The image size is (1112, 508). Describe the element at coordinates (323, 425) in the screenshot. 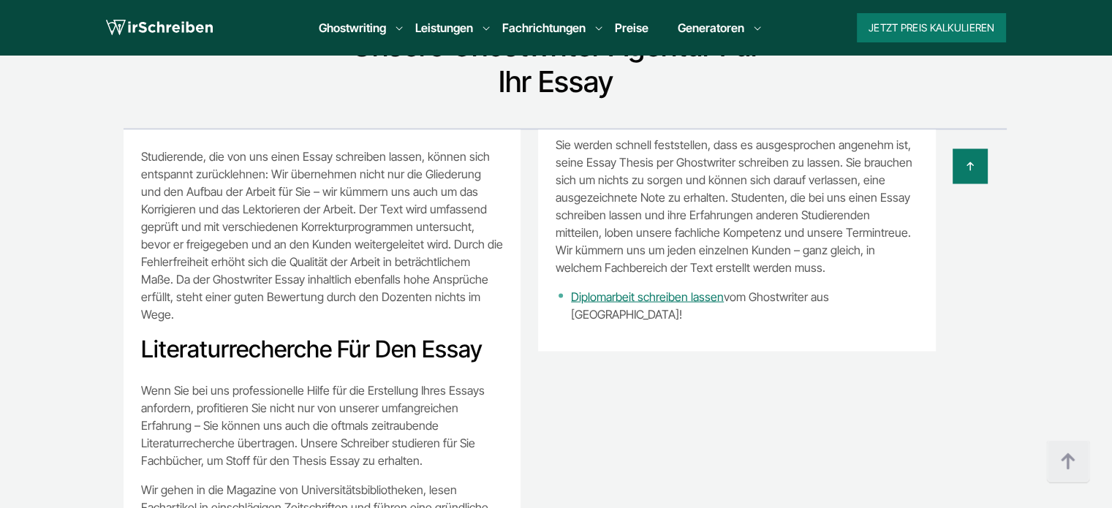

I see `p: Wenn Sie bei uns professionelle Hilfe für die Erstellung Ihres Essays anfordern, profitieren Sie ...` at that location.